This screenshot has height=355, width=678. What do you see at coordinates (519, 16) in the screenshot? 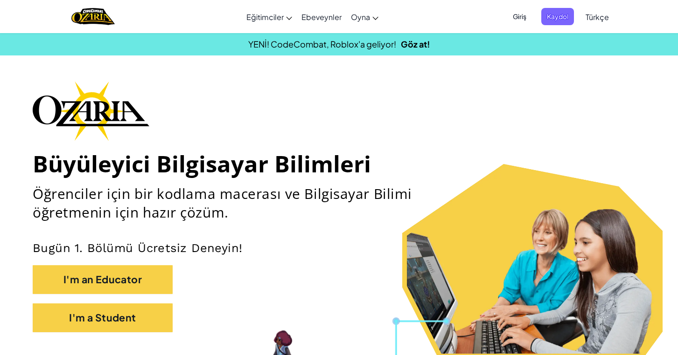
I see `button: Giriş` at bounding box center [519, 16].